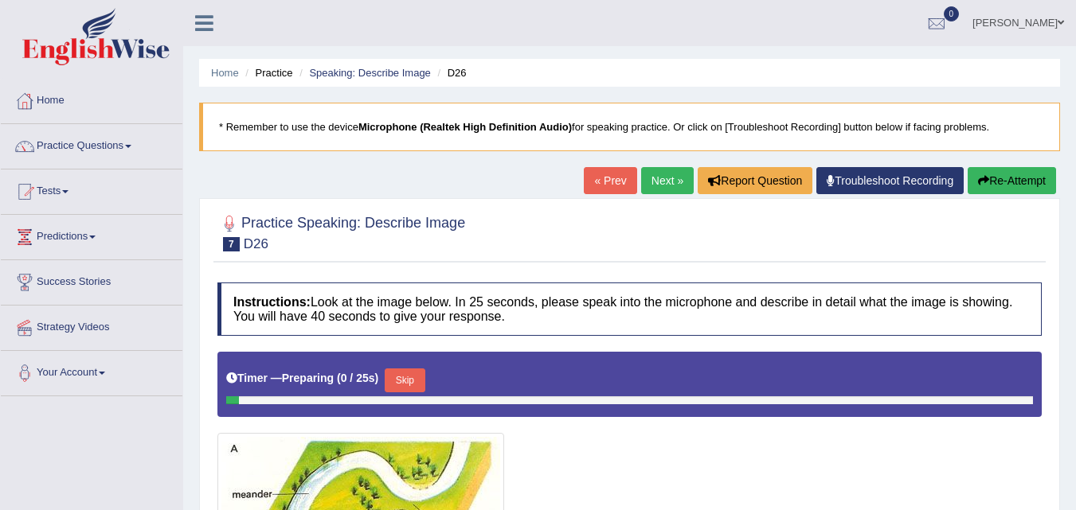  I want to click on b: Preparing, so click(307, 378).